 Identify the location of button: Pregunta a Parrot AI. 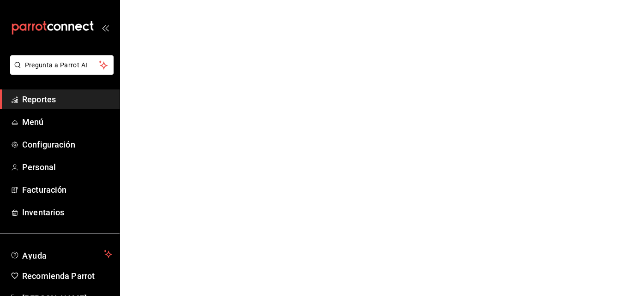
(62, 65).